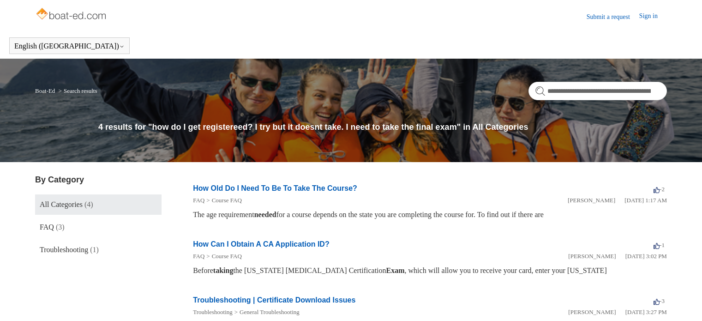 The width and height of the screenshot is (702, 321). What do you see at coordinates (266, 312) in the screenshot?
I see `li: General Troubleshooting` at bounding box center [266, 312].